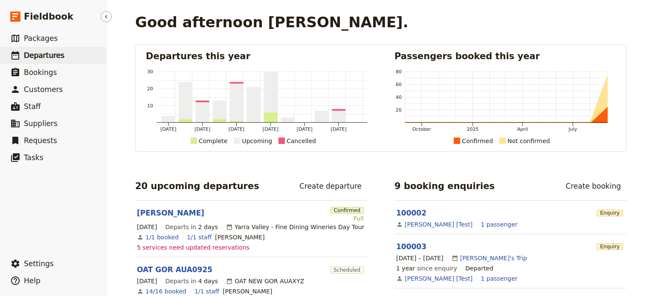  I want to click on span: Departures, so click(44, 55).